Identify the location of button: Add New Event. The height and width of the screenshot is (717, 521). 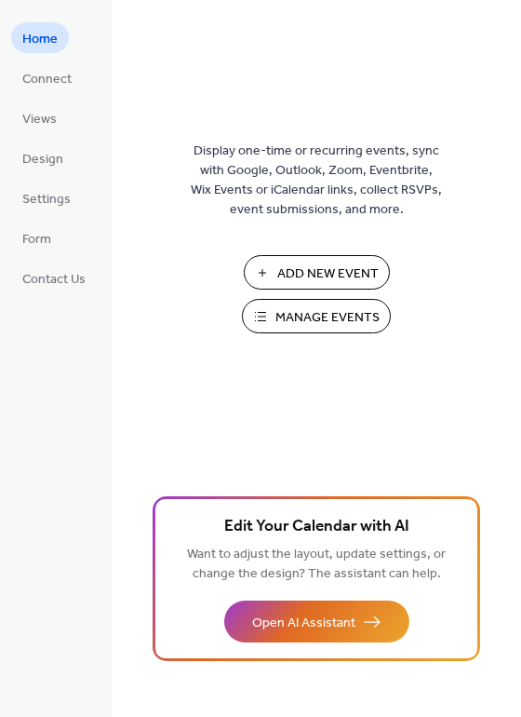
(316, 272).